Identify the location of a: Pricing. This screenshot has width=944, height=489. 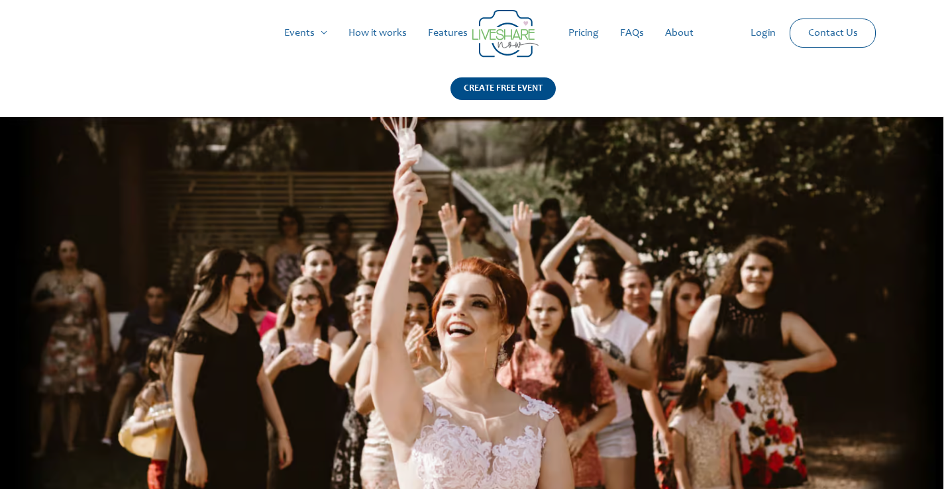
(584, 33).